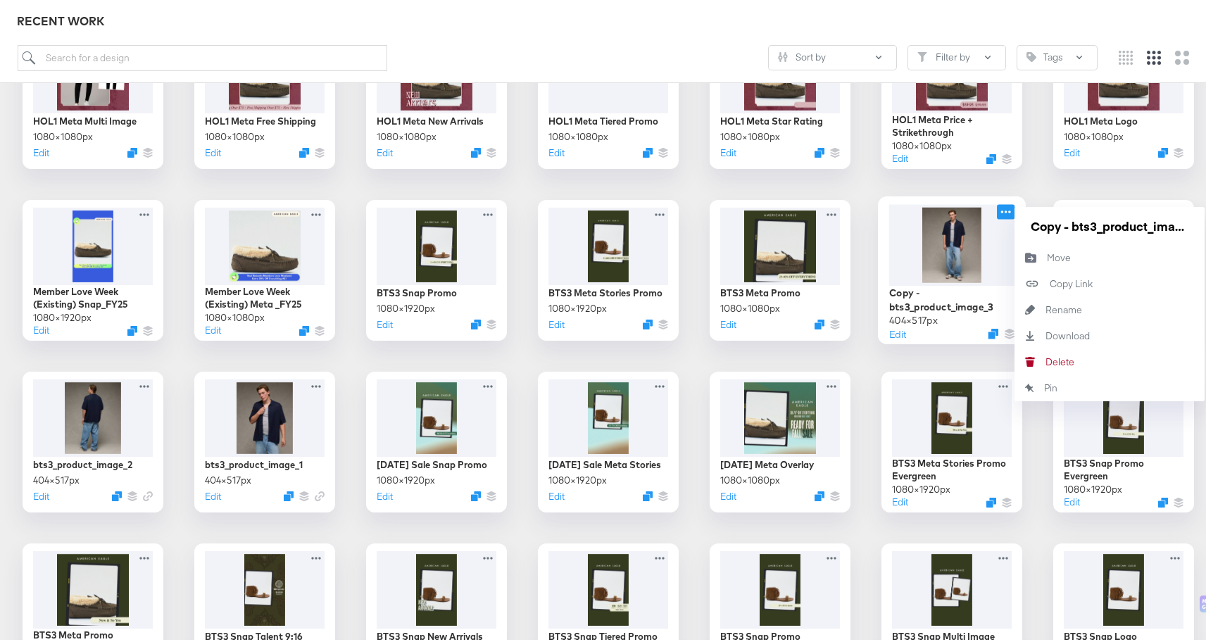 This screenshot has width=1206, height=642. Describe the element at coordinates (780, 96) in the screenshot. I see `div: HOL1 Meta Star Rating1080×1080pxEditDuplicate` at that location.